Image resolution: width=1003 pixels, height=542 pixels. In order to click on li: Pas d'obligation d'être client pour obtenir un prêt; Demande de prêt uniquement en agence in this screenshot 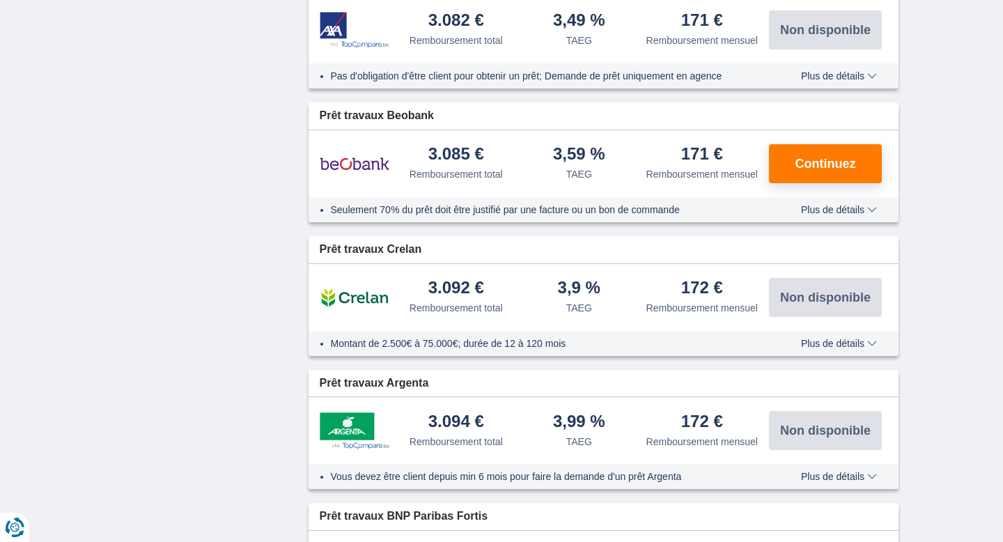, I will do `click(546, 76)`.